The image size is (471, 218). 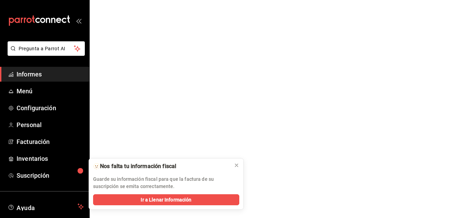 I want to click on font: 🫥Nos falta tu información fiscal, so click(x=135, y=166).